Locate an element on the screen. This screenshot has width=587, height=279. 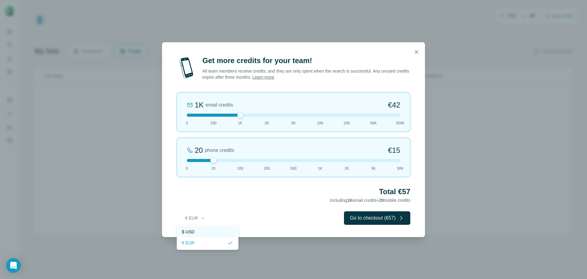
span: Including email credits + mobile credits is located at coordinates (370, 200).